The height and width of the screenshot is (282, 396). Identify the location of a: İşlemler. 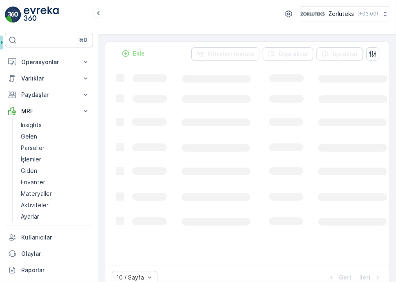
(55, 159).